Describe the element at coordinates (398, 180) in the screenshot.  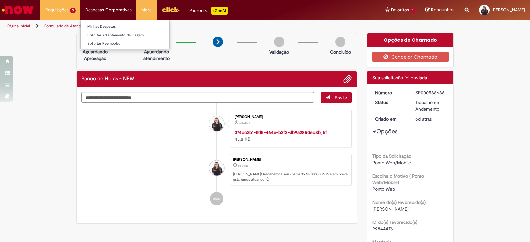
I see `b: Escolha o Motivo ( Ponto Web/Mobile)` at that location.